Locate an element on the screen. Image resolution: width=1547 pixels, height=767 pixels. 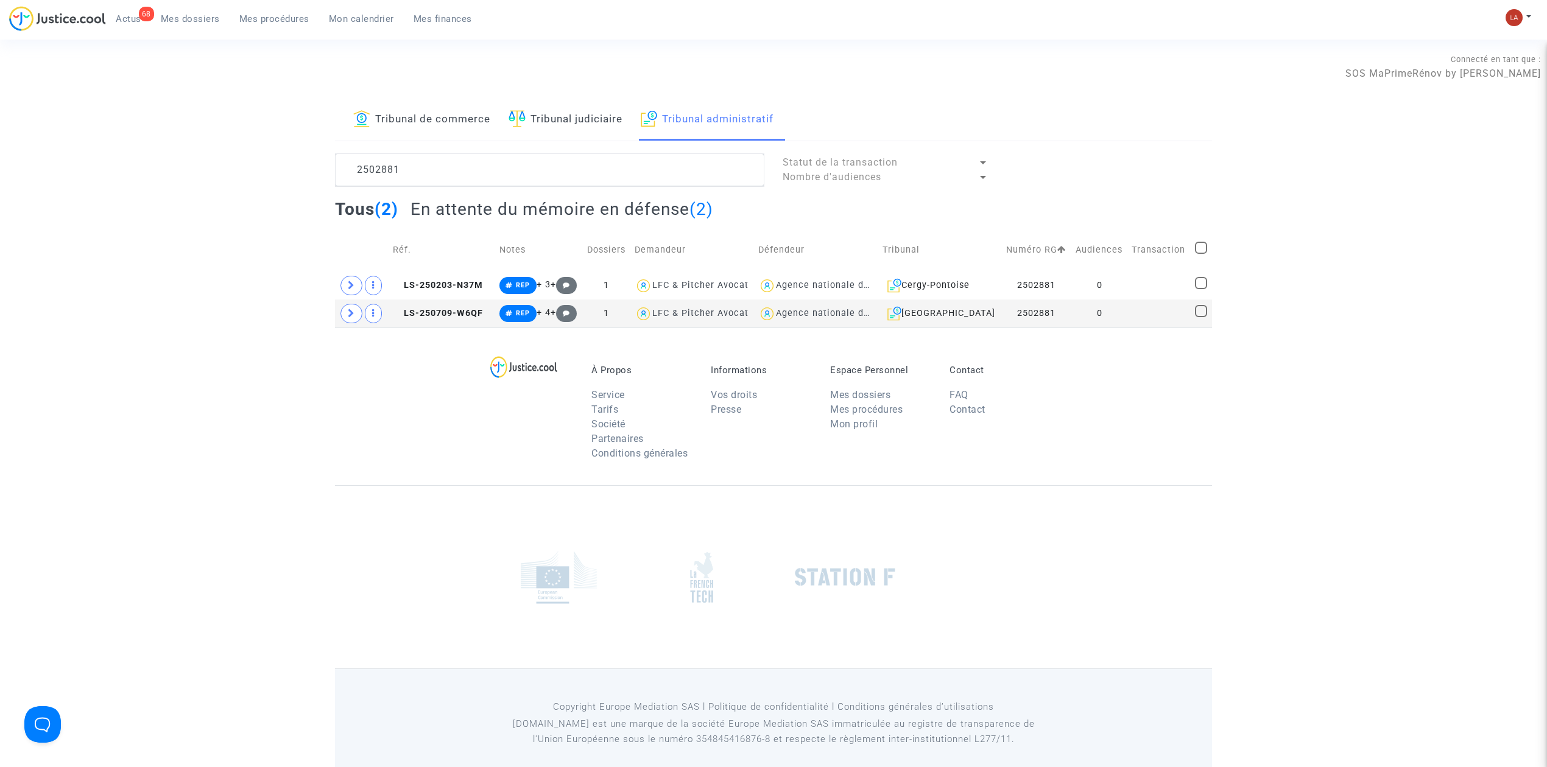
a: Contact is located at coordinates (967, 409).